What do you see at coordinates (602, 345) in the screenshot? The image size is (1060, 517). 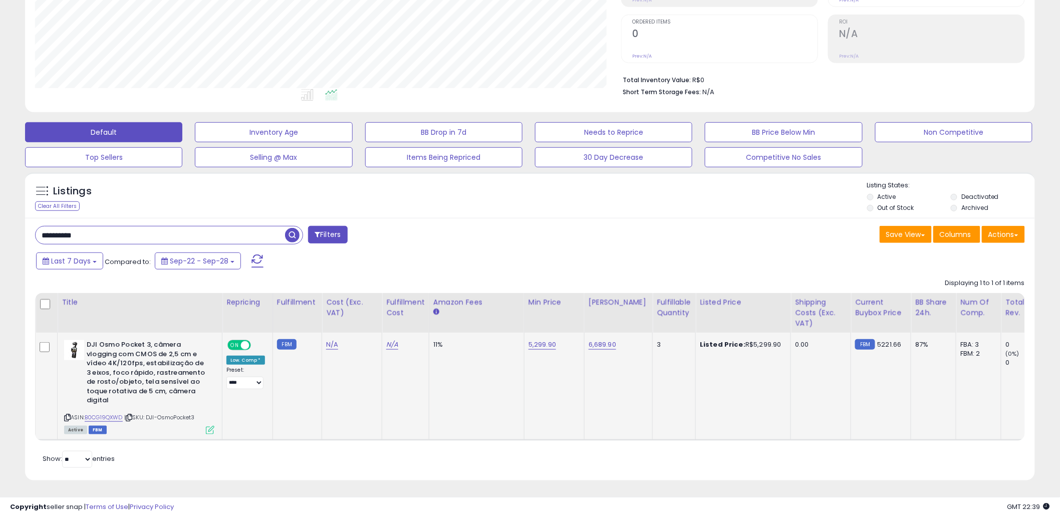 I see `a: 6,689.90` at bounding box center [602, 345].